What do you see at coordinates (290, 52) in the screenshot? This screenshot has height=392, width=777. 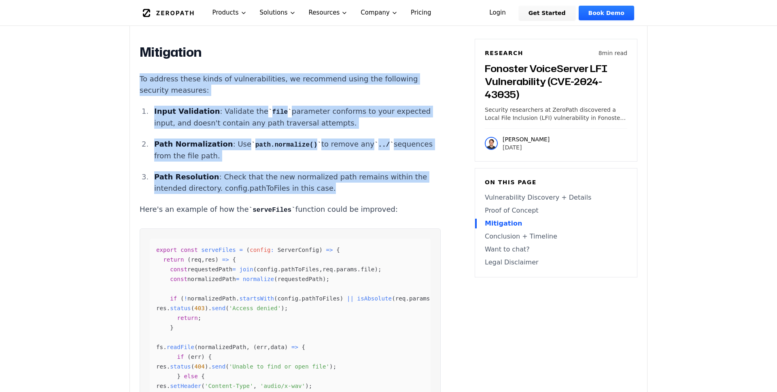 I see `h2: Mitigation` at bounding box center [290, 52].